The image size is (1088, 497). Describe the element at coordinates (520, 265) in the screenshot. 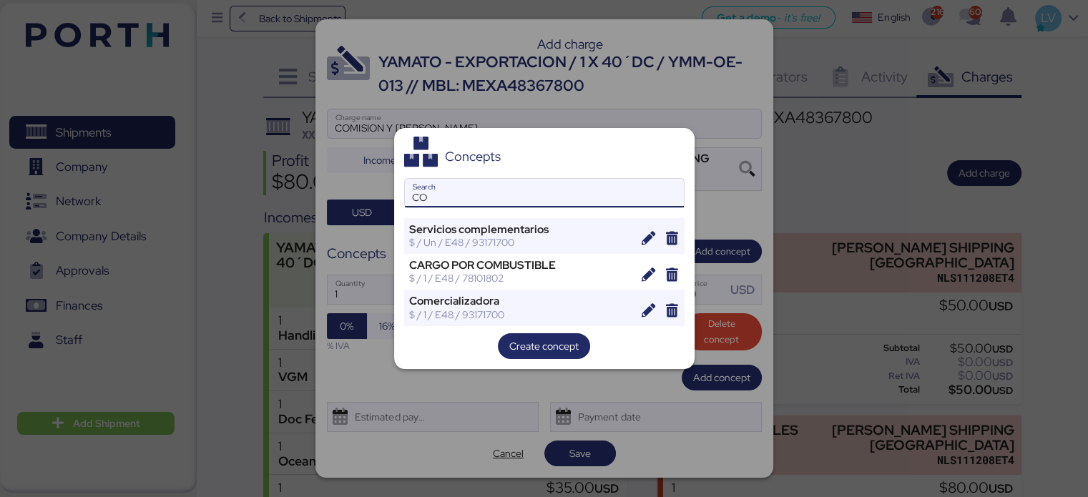

I see `div: CARGO POR COMBUSTIBLE` at that location.